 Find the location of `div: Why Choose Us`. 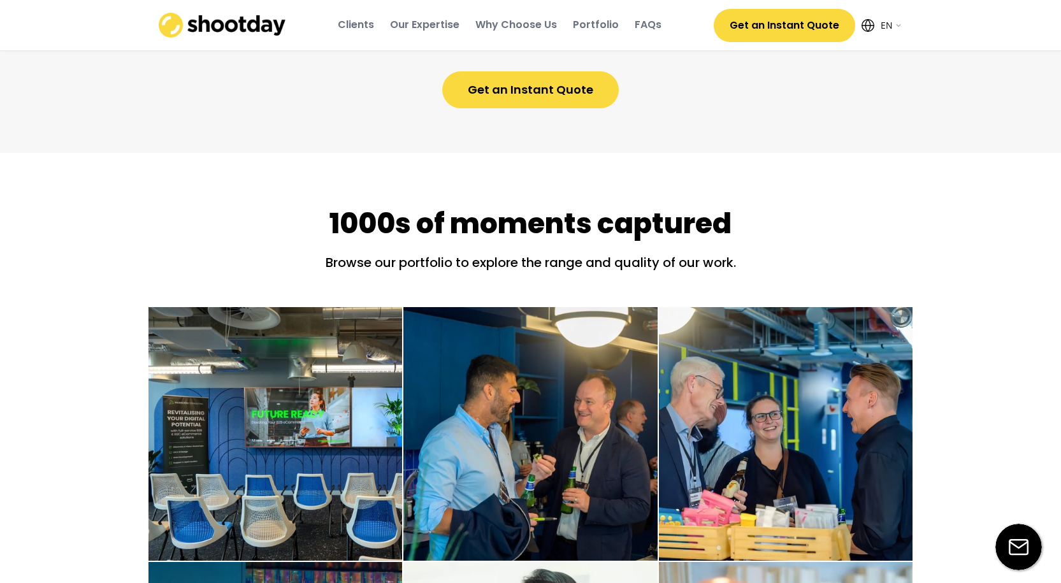

div: Why Choose Us is located at coordinates (516, 25).